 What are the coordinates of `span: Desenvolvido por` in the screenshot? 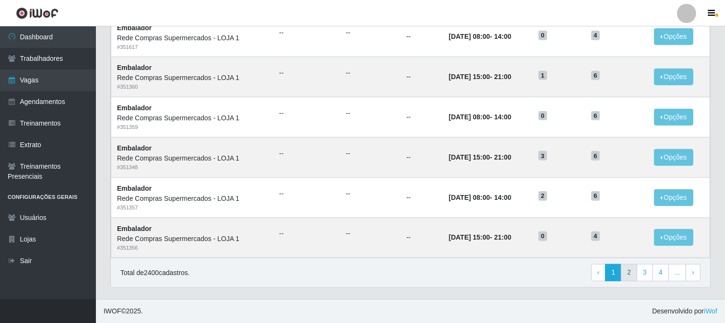 It's located at (685, 311).